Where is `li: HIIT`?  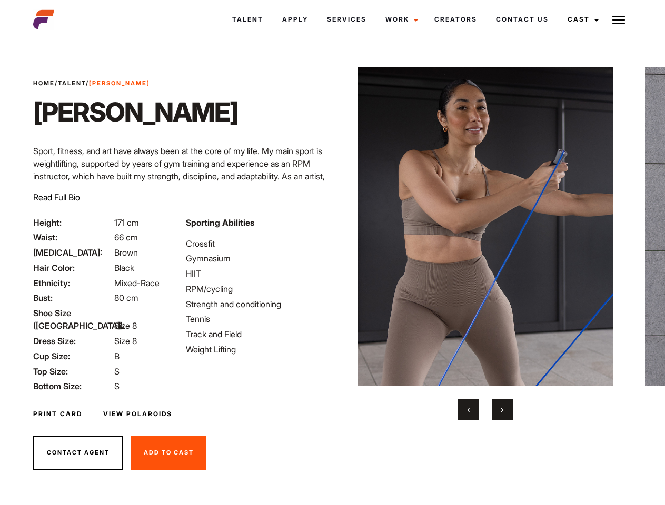
li: HIIT is located at coordinates (256, 274).